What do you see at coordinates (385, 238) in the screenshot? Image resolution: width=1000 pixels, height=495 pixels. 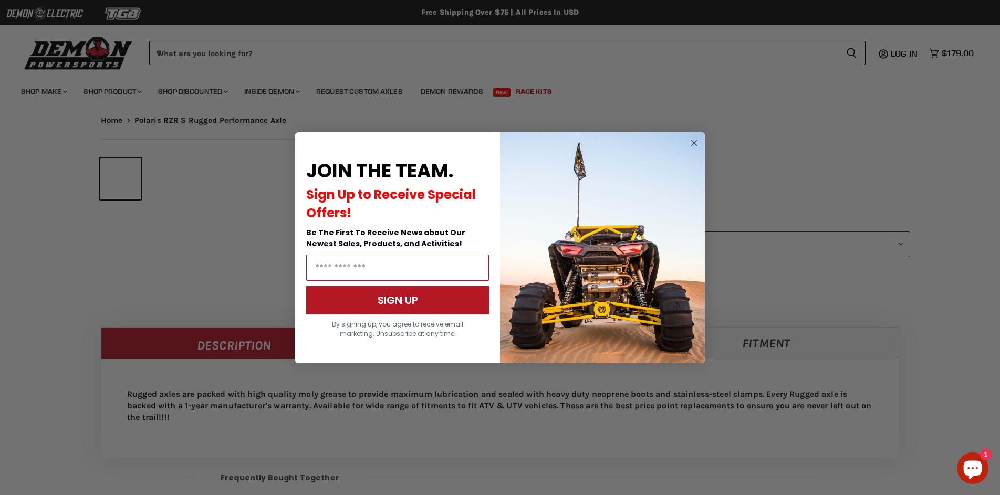 I see `span: Be The First To Receive News about Our Newest Sales, Products, and Activities!` at bounding box center [385, 238].